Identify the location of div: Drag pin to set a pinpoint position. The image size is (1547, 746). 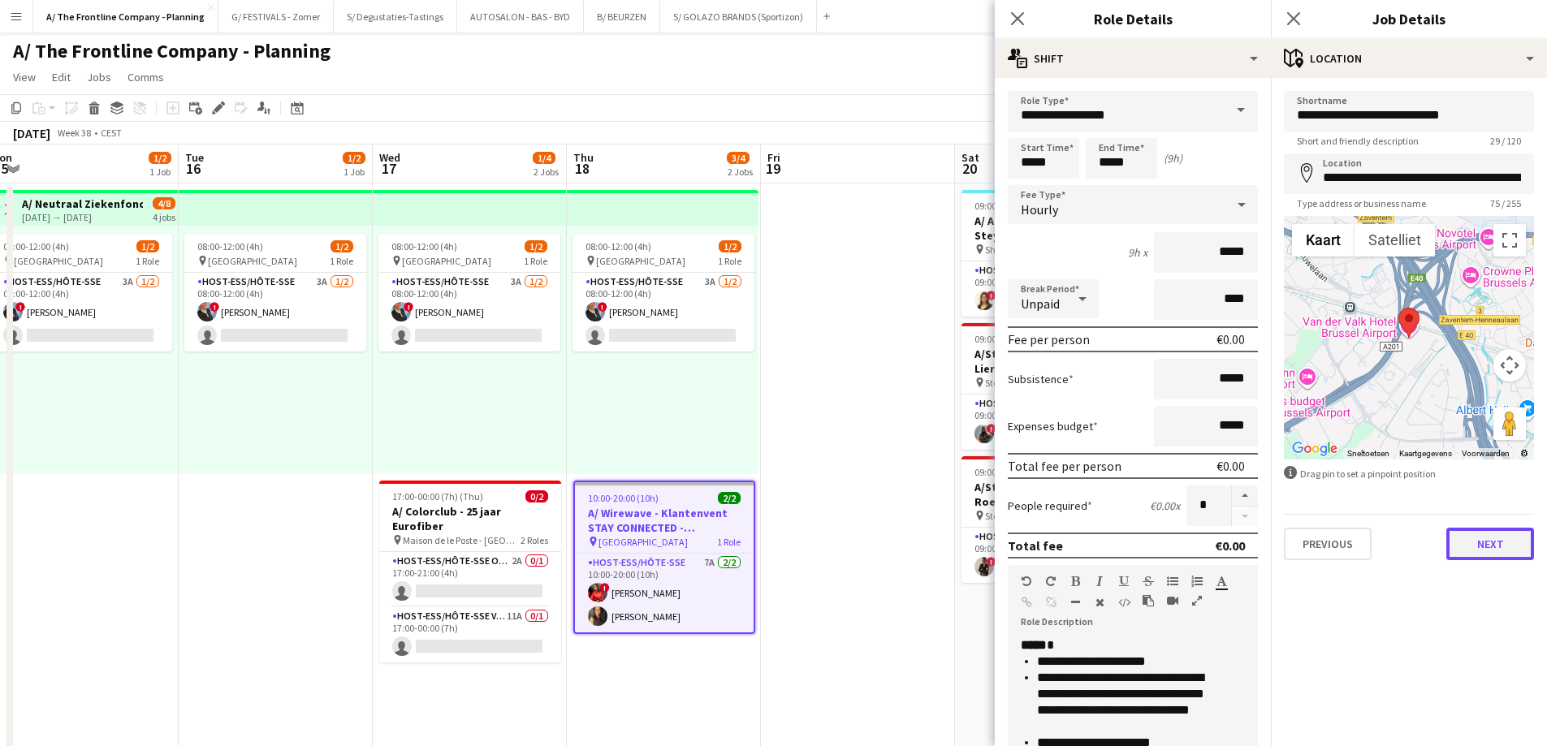
(1409, 473).